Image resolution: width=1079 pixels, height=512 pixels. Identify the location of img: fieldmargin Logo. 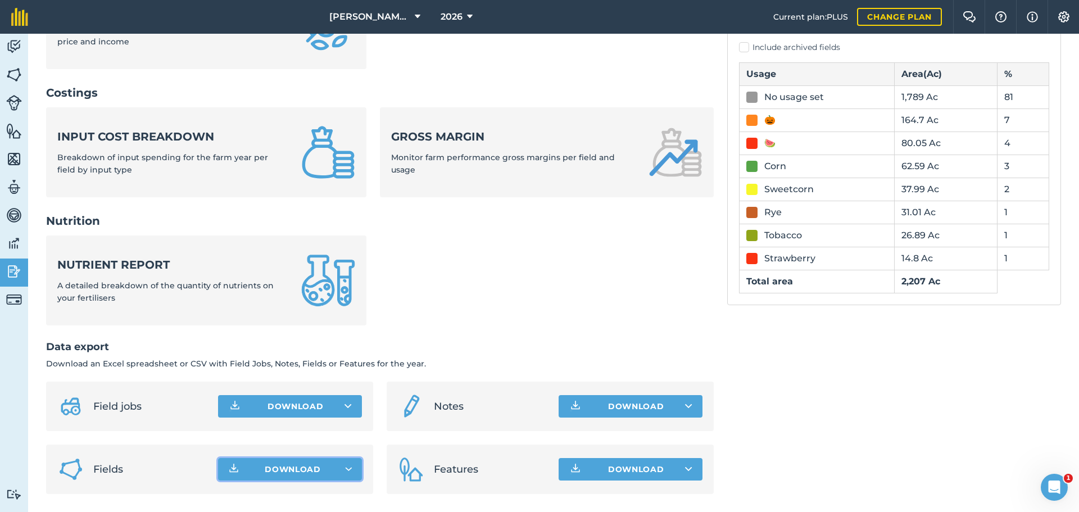
(20, 17).